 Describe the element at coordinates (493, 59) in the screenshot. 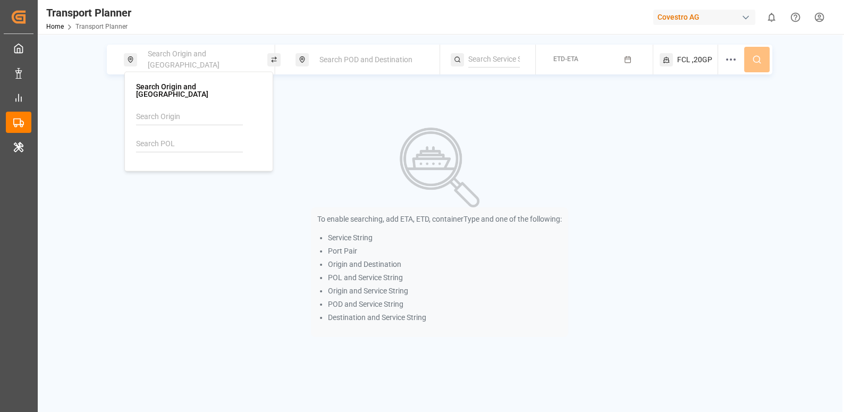

I see `input: Search Service String` at that location.